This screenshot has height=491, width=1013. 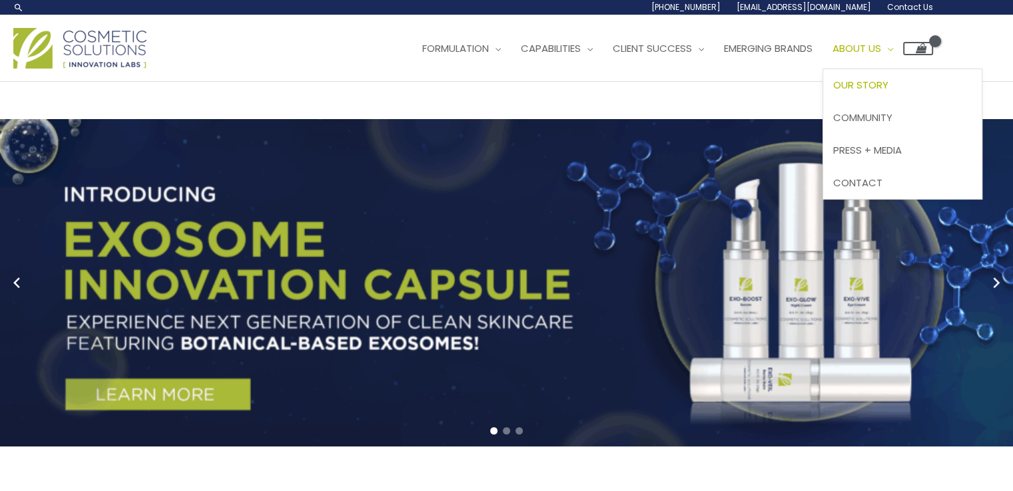 I want to click on span: Client Success, so click(x=652, y=48).